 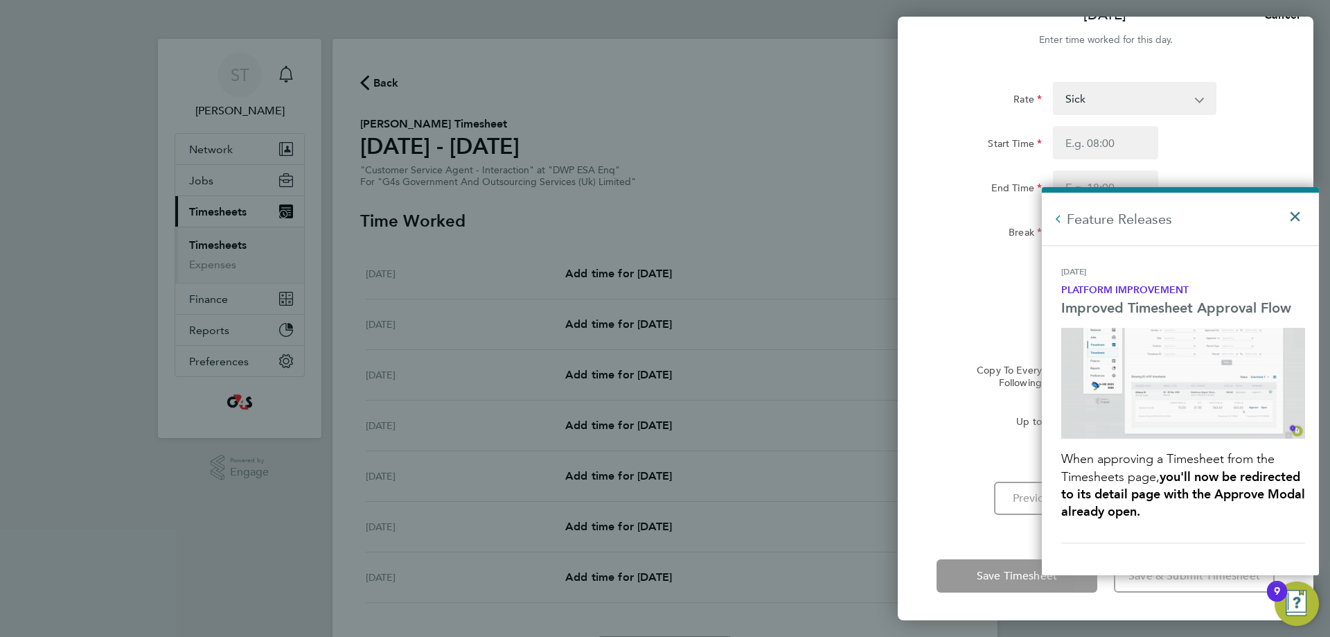 What do you see at coordinates (1027, 101) in the screenshot?
I see `label: Rate` at bounding box center [1027, 101].